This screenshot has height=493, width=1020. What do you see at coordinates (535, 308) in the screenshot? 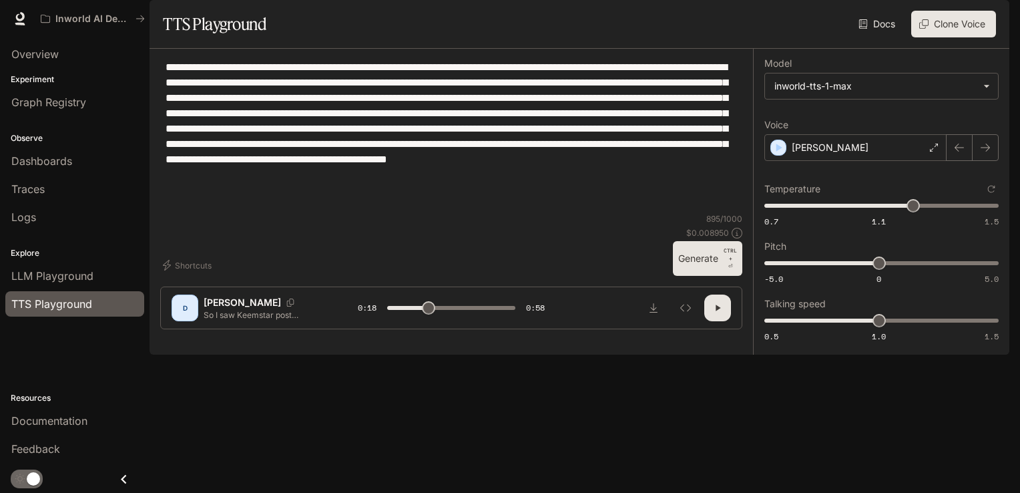
I see `span: 0:58` at bounding box center [535, 308].